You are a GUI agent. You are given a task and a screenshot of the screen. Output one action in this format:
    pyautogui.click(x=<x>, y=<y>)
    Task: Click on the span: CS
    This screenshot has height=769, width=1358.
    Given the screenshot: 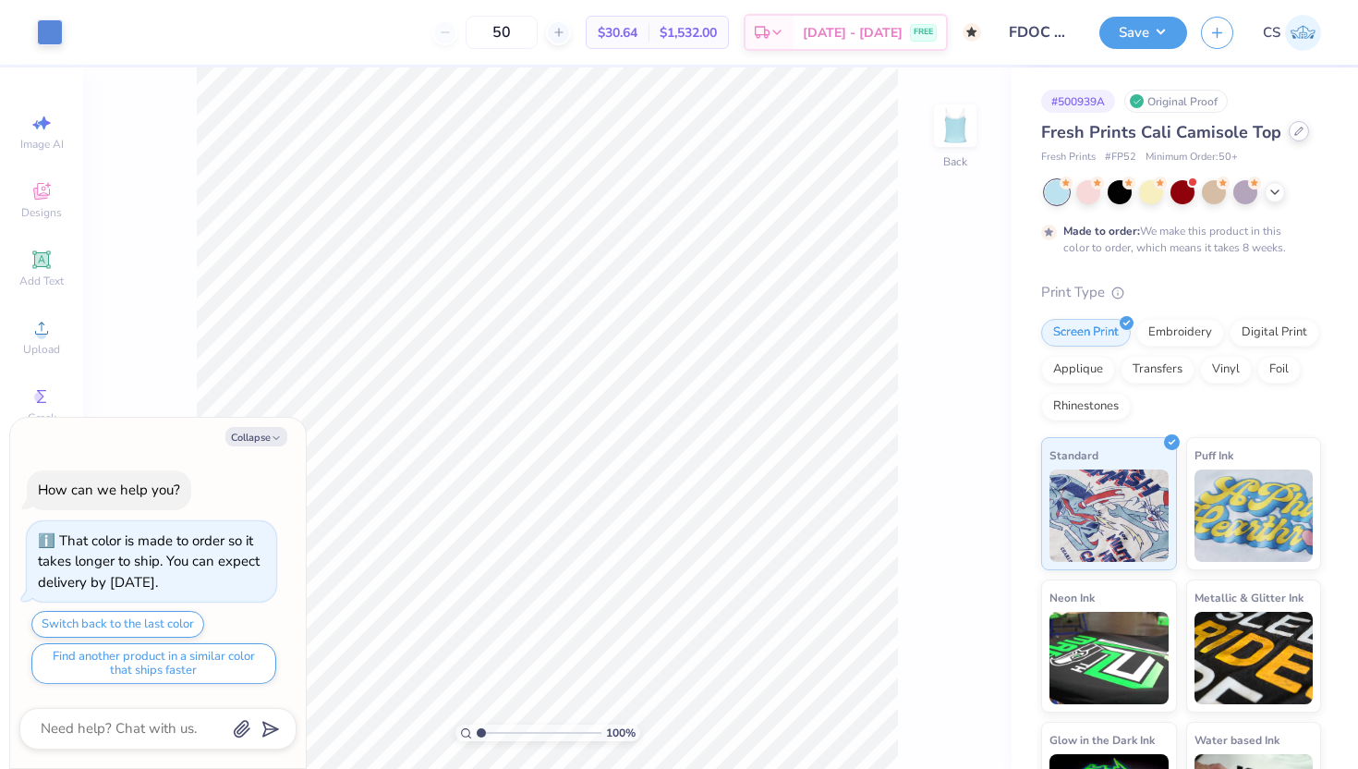 What is the action you would take?
    pyautogui.click(x=1272, y=32)
    